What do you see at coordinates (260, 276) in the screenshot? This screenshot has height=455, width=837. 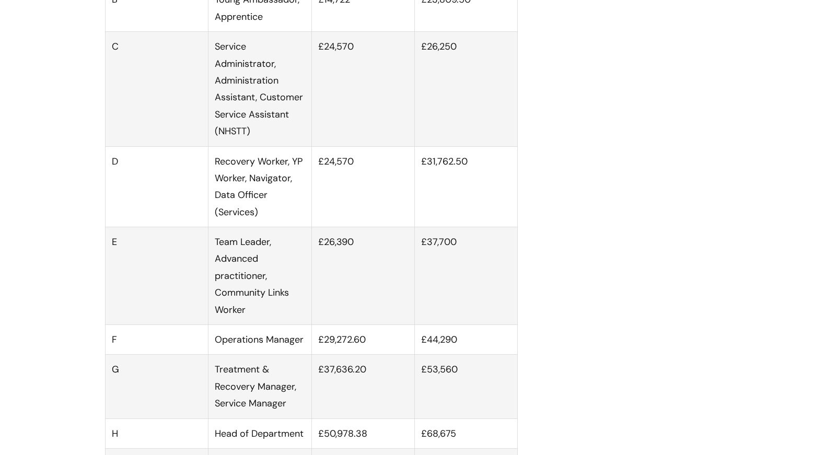 I see `td: Team Leader, Advanced practitioner, Community Links Worker` at bounding box center [260, 276].